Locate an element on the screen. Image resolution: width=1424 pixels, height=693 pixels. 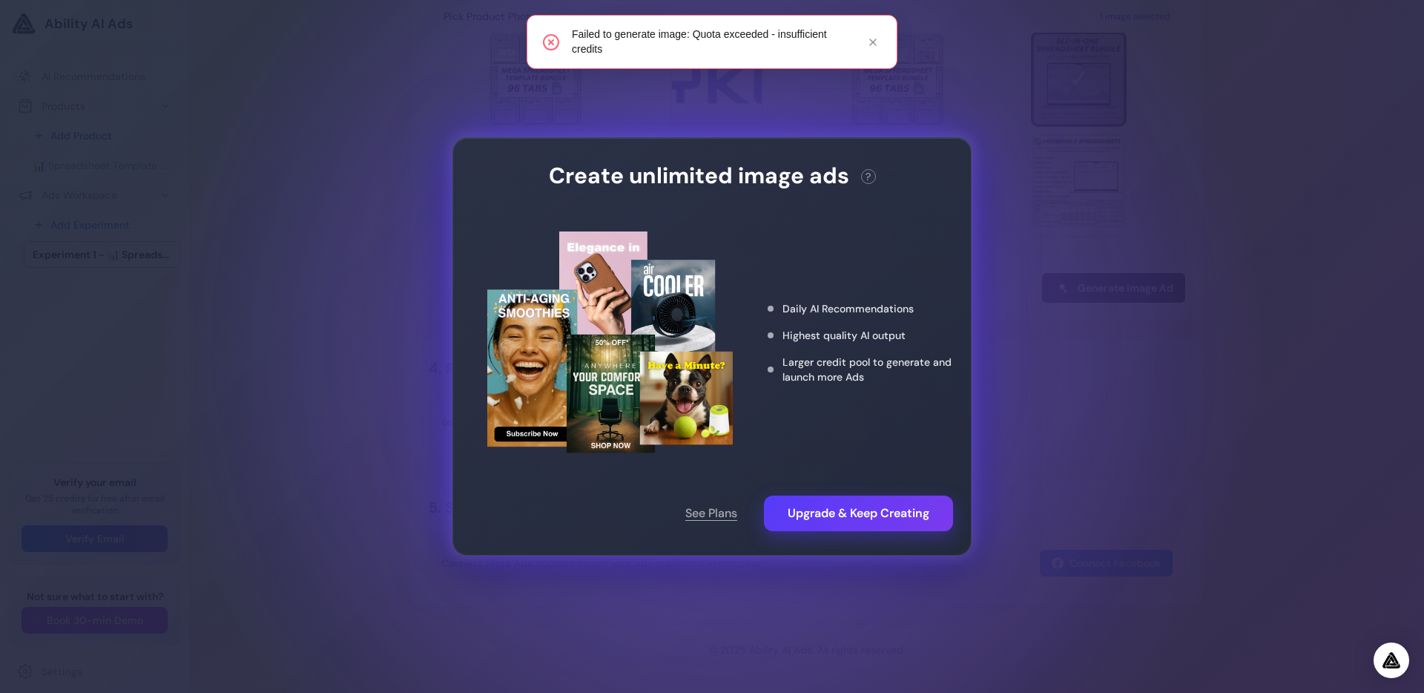
button: See Plans is located at coordinates (711, 513).